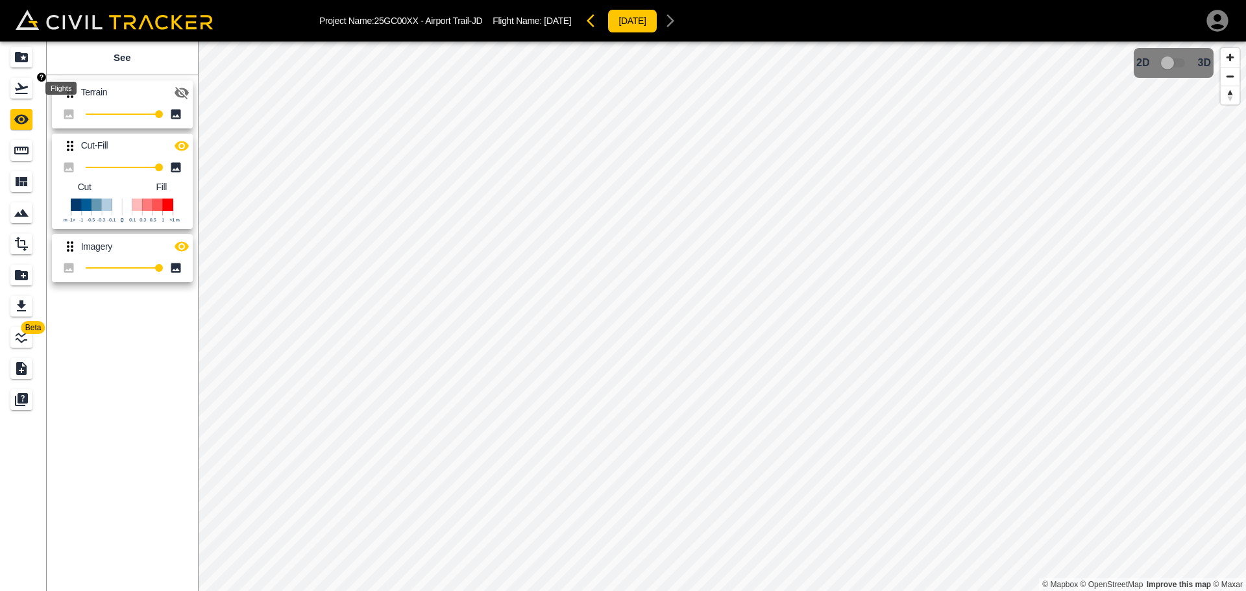 This screenshot has height=591, width=1246. Describe the element at coordinates (1142, 63) in the screenshot. I see `span: 2D` at that location.